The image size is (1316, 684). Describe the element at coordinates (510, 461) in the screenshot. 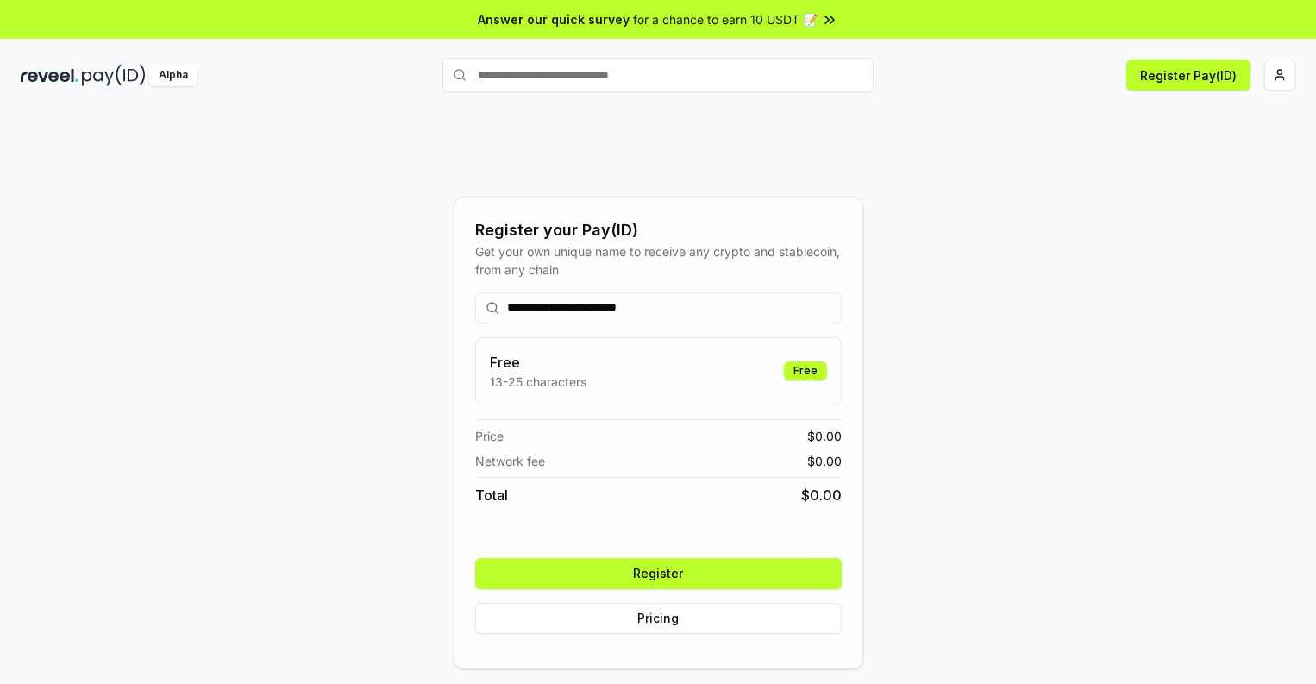

I see `span: Network fee` at that location.